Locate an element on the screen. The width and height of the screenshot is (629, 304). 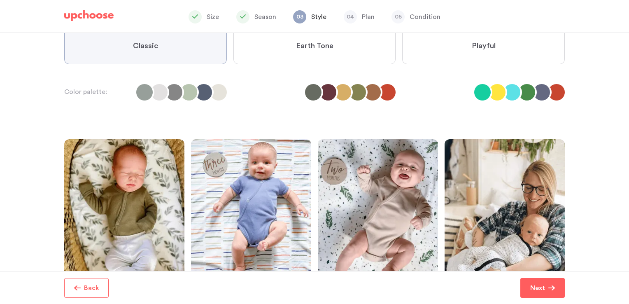
span: Earth Tone is located at coordinates (315, 46).